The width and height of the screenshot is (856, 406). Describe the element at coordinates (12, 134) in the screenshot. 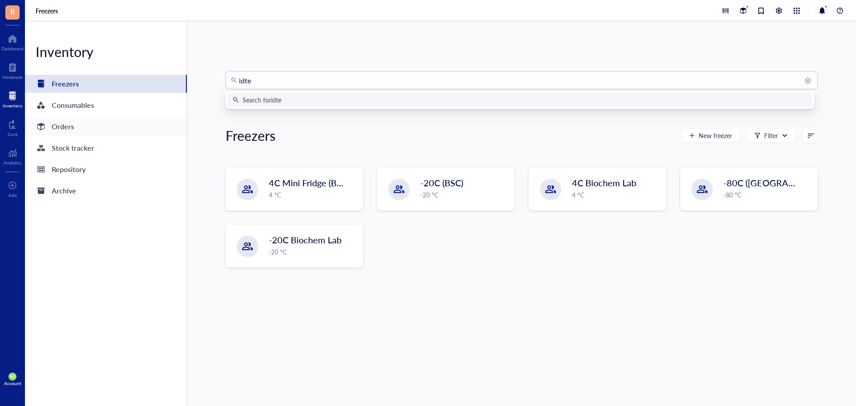

I see `div: Core` at that location.